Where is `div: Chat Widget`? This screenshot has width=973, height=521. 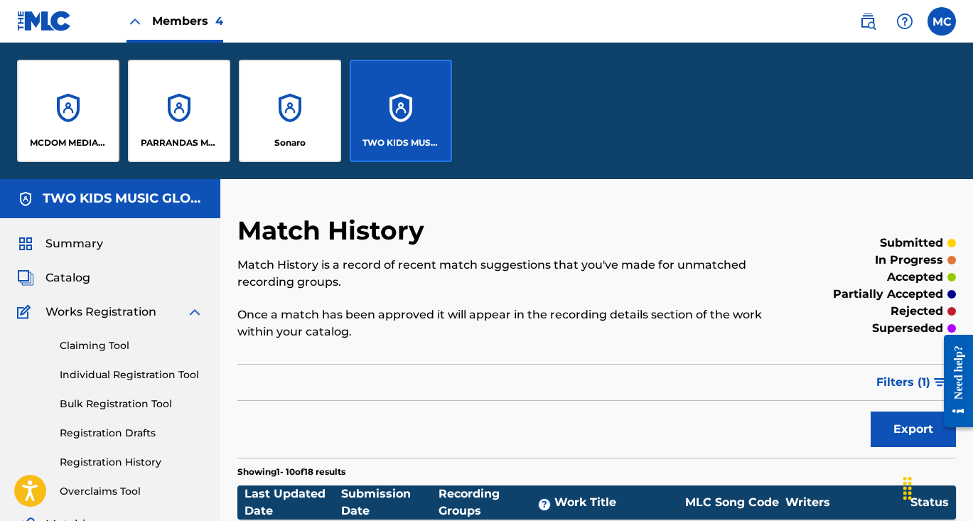 div: Chat Widget is located at coordinates (938, 487).